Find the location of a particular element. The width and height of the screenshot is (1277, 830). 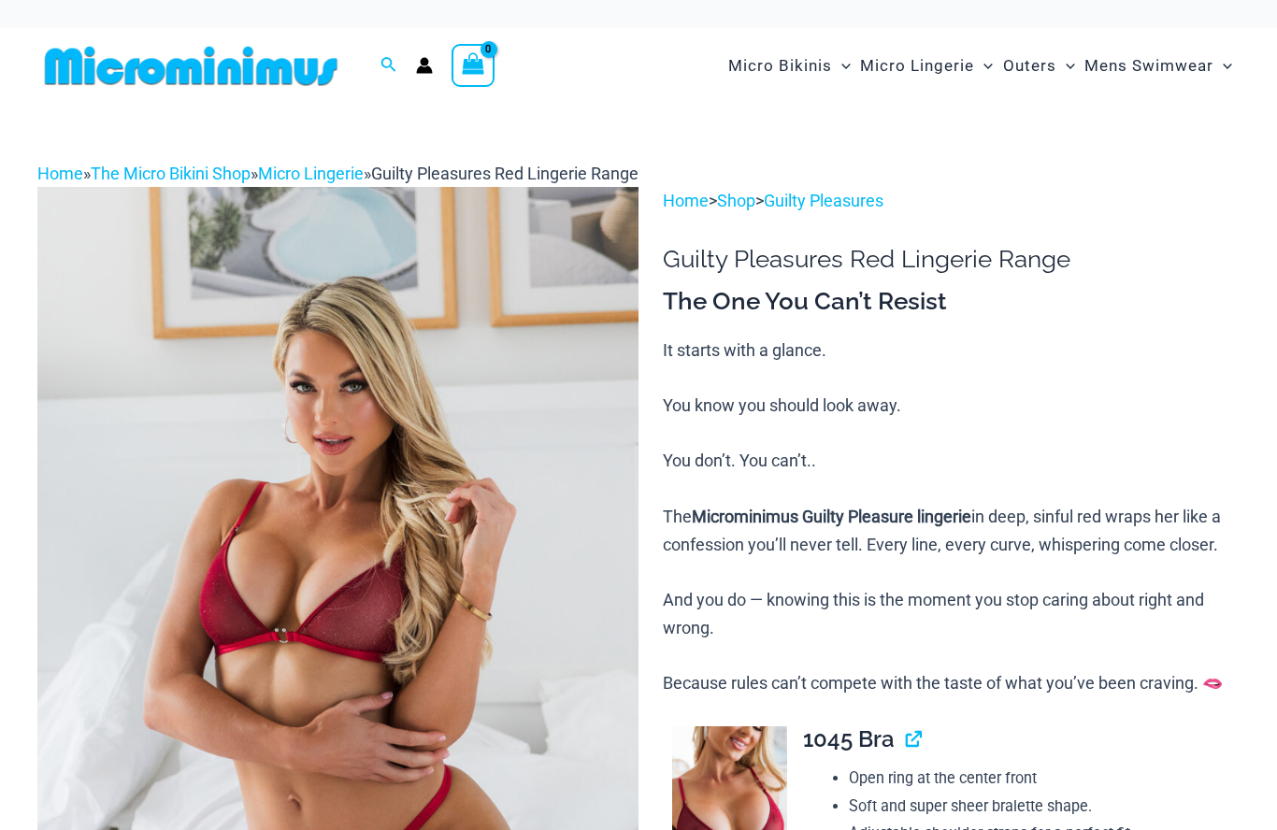

a: Micro Lingerie is located at coordinates (310, 173).